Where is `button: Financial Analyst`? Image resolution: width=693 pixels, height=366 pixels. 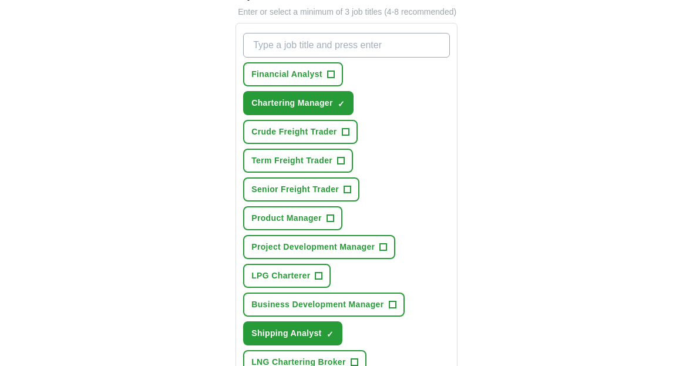
button: Financial Analyst is located at coordinates (293, 74).